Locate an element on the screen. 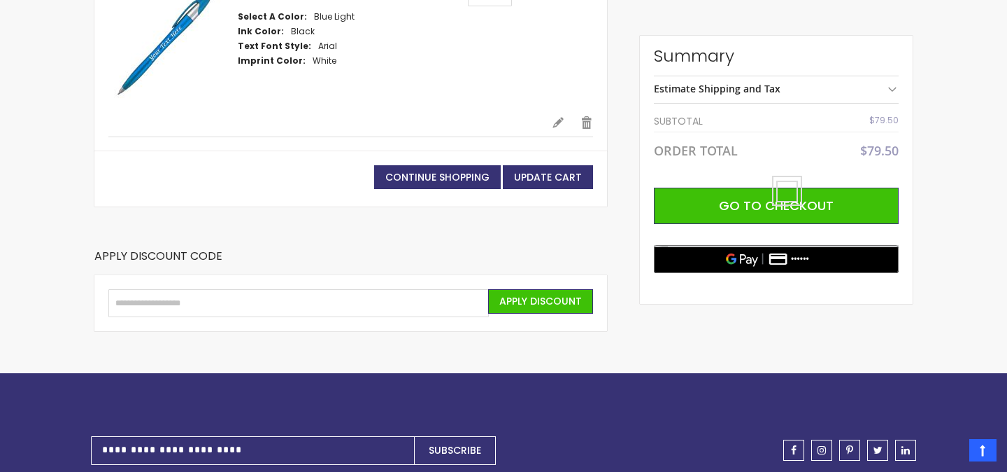  a: pinterest is located at coordinates (850, 450).